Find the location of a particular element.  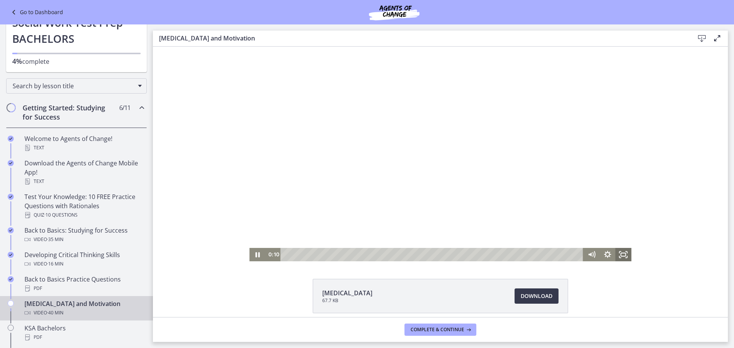

span: Search by lesson title is located at coordinates (73, 86).